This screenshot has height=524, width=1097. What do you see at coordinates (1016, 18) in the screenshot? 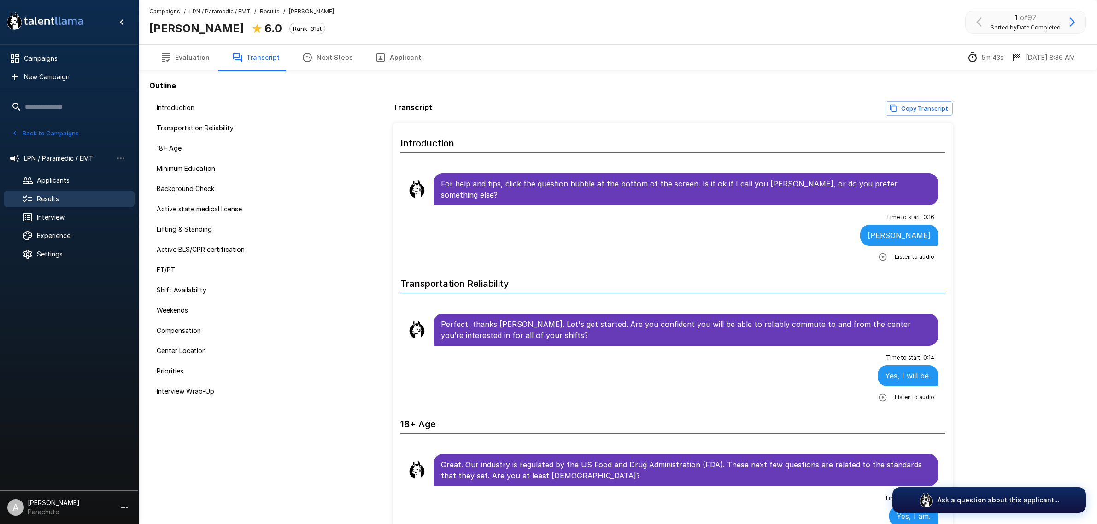
I see `b: 1` at bounding box center [1016, 18].